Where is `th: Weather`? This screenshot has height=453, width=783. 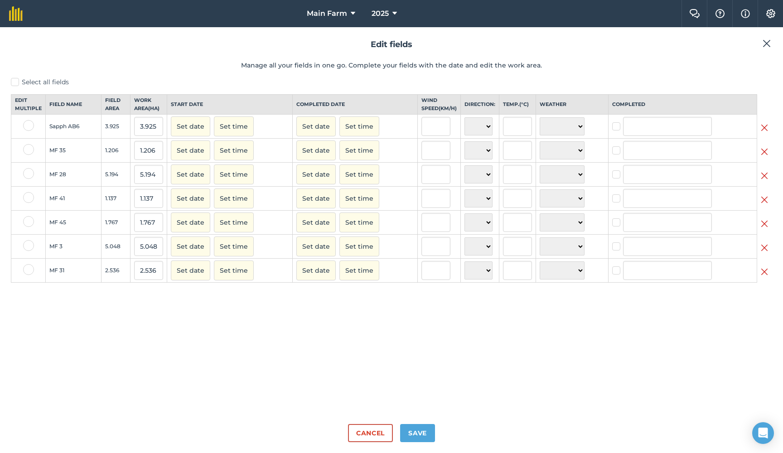
th: Weather is located at coordinates (573, 105).